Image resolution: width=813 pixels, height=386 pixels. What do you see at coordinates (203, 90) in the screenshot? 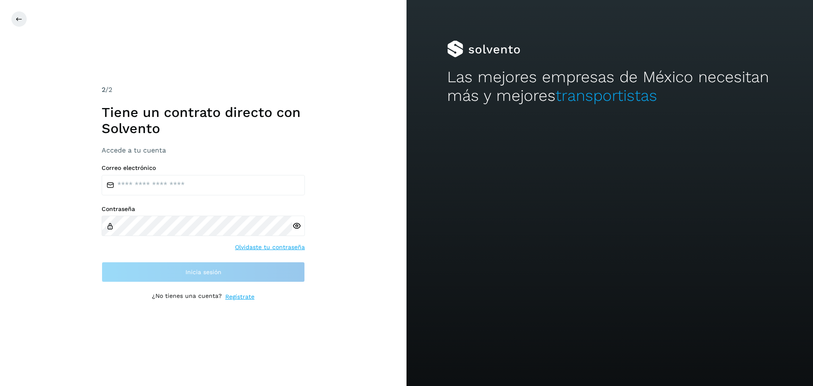
I see `div: /2` at bounding box center [203, 90].